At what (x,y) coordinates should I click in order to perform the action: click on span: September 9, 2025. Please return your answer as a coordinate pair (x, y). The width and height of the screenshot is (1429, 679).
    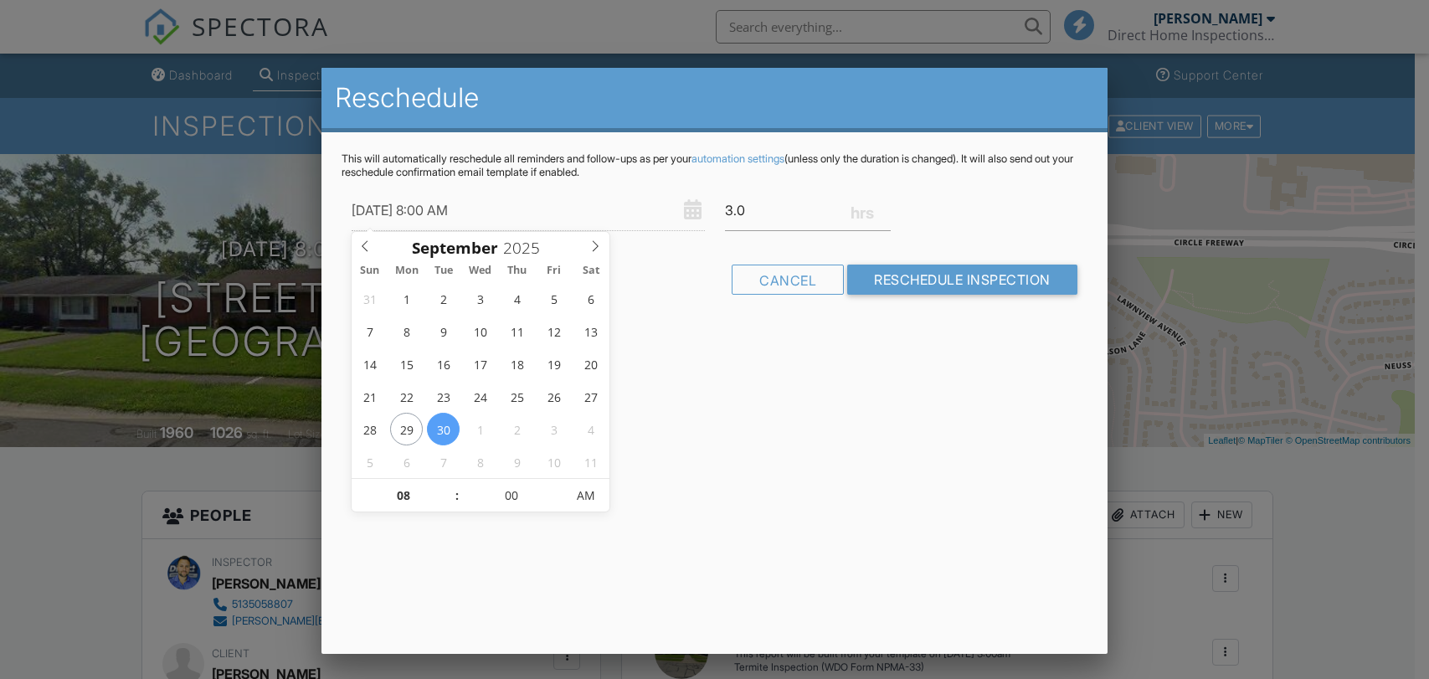
    Looking at the image, I should click on (443, 331).